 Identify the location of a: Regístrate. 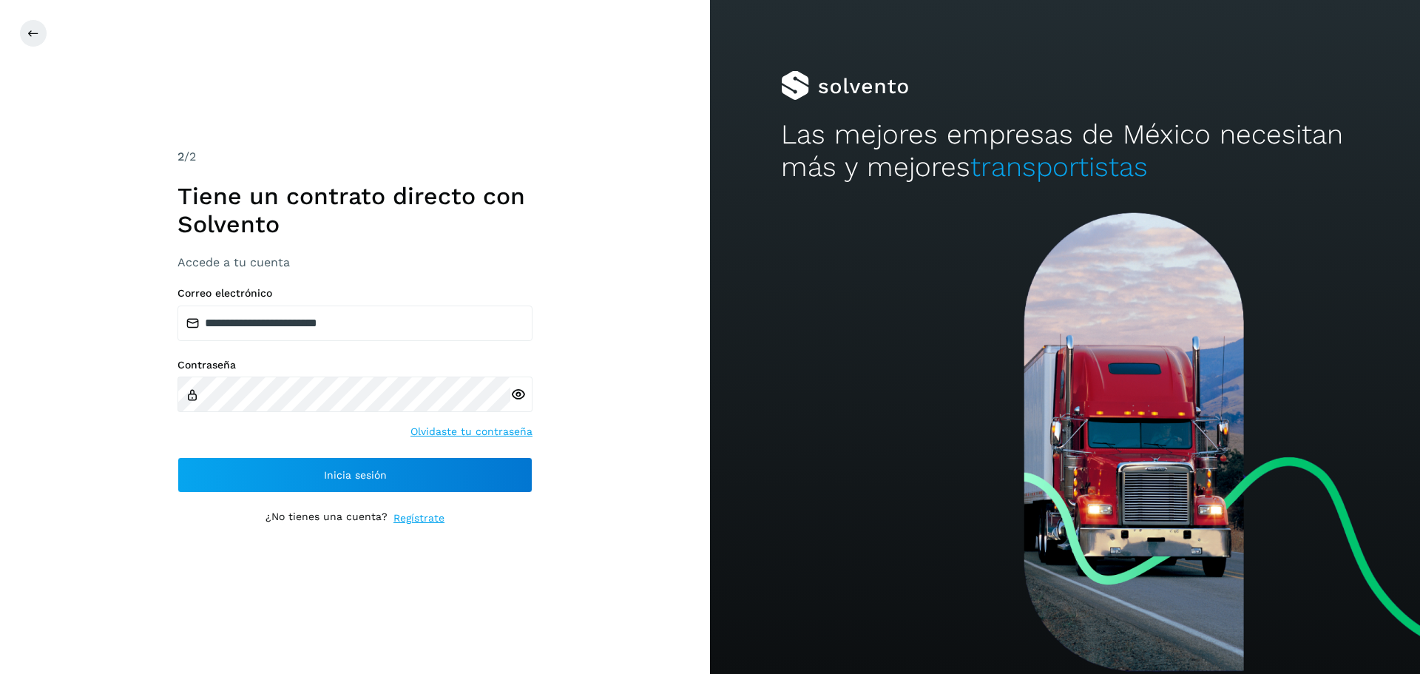
(419, 518).